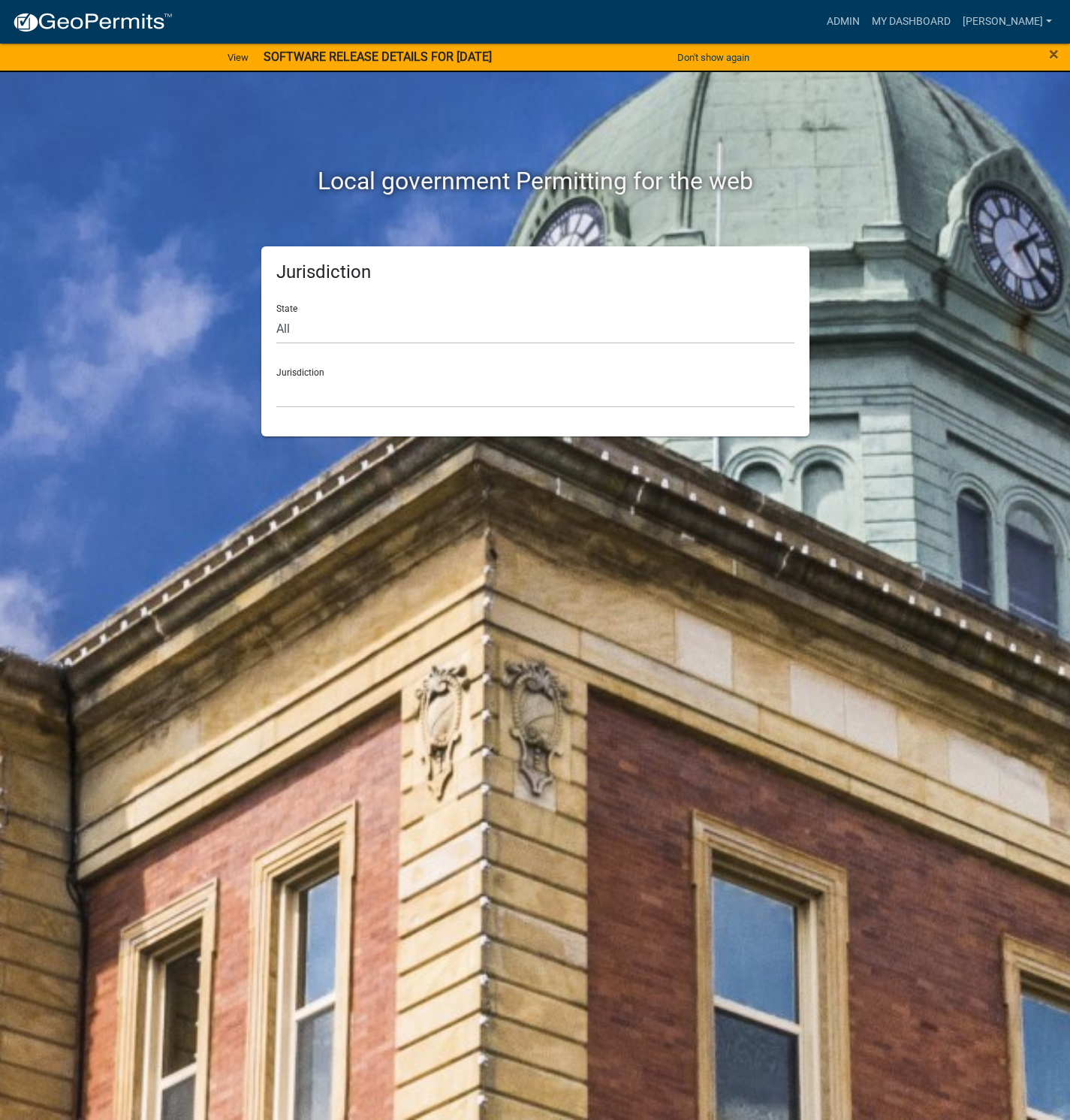 This screenshot has width=1070, height=1120. I want to click on button: Close, so click(1053, 54).